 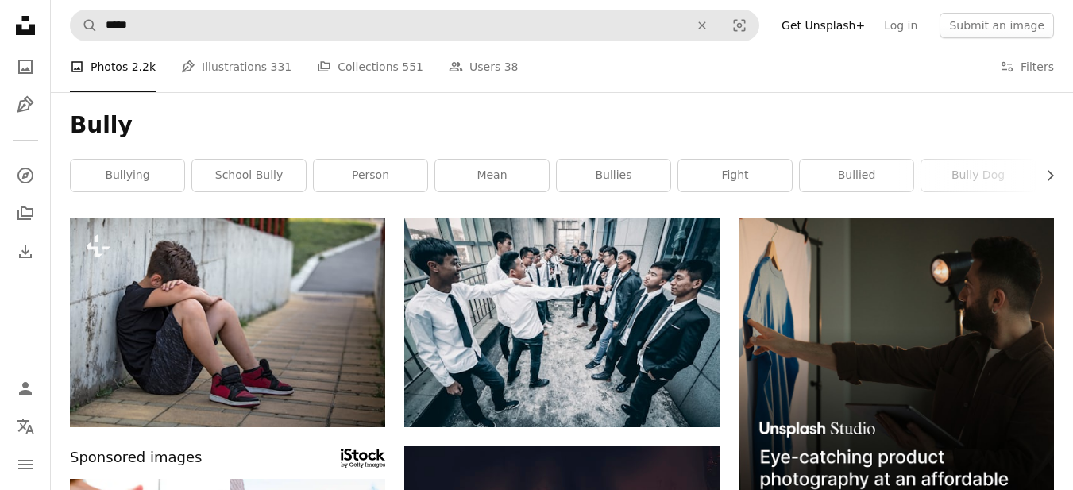 I want to click on a: Explore, so click(x=25, y=176).